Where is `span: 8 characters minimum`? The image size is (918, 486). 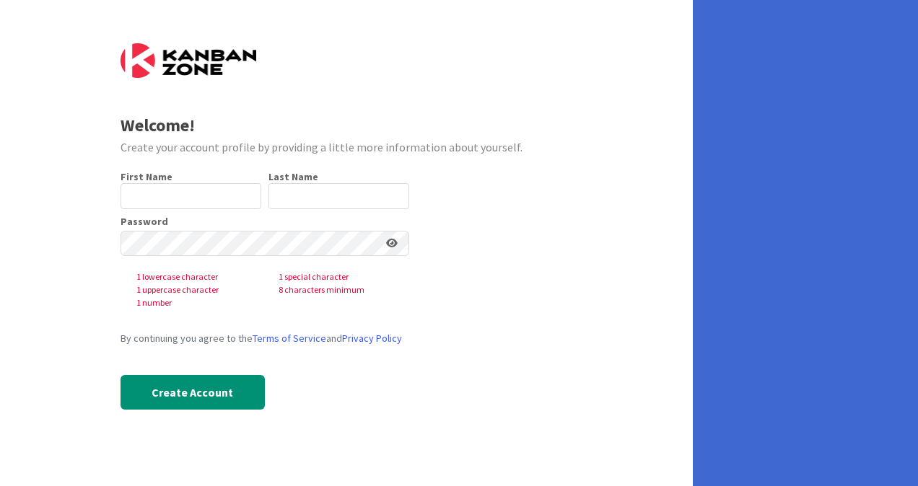
span: 8 characters minimum is located at coordinates (338, 290).